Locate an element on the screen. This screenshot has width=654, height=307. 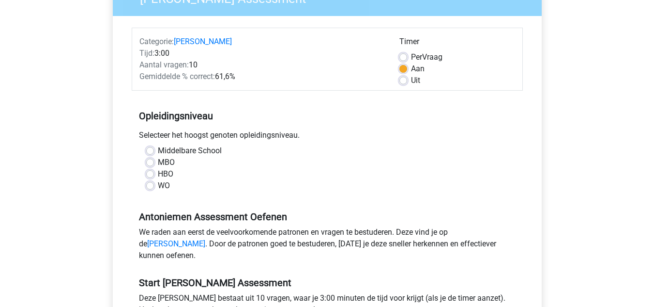
h5: Antoniemen Assessment Oefenen is located at coordinates (327, 216).